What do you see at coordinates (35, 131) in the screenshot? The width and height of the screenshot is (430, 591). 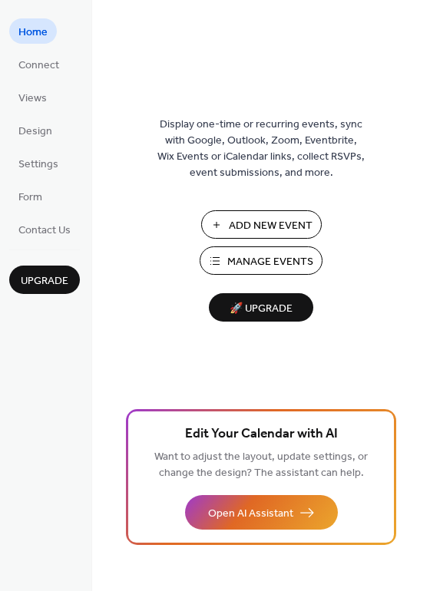 I see `span: Design` at bounding box center [35, 131].